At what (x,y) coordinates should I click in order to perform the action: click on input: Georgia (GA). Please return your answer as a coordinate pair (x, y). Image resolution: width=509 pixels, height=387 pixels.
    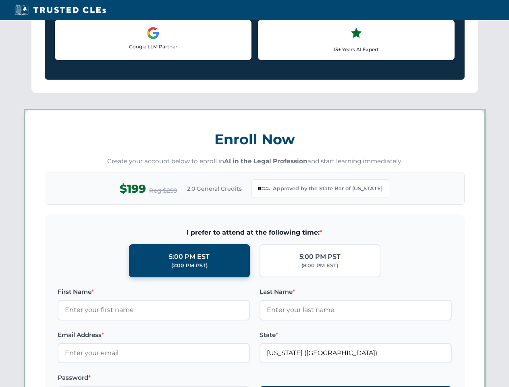
    Looking at the image, I should click on (356, 353).